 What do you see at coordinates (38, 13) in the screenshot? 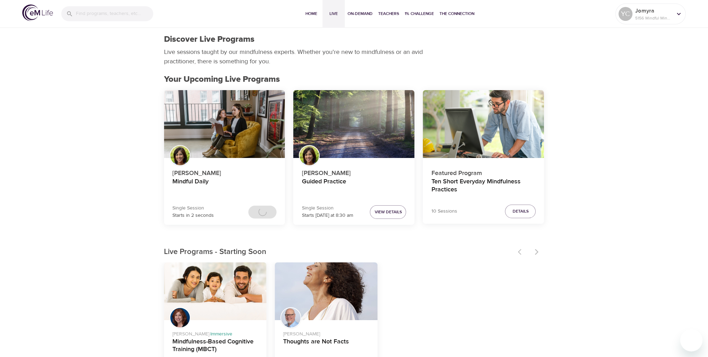
I see `img: logo` at bounding box center [38, 13].